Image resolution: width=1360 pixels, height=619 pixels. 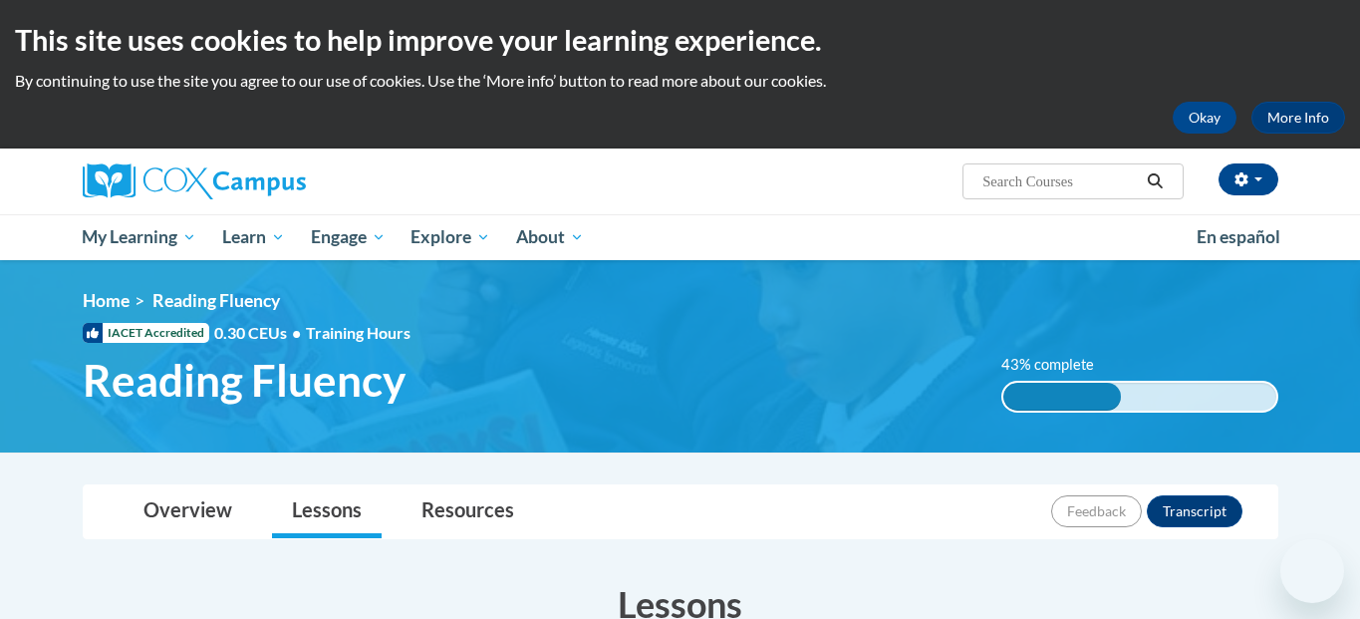 I want to click on button: Search, so click(x=1155, y=181).